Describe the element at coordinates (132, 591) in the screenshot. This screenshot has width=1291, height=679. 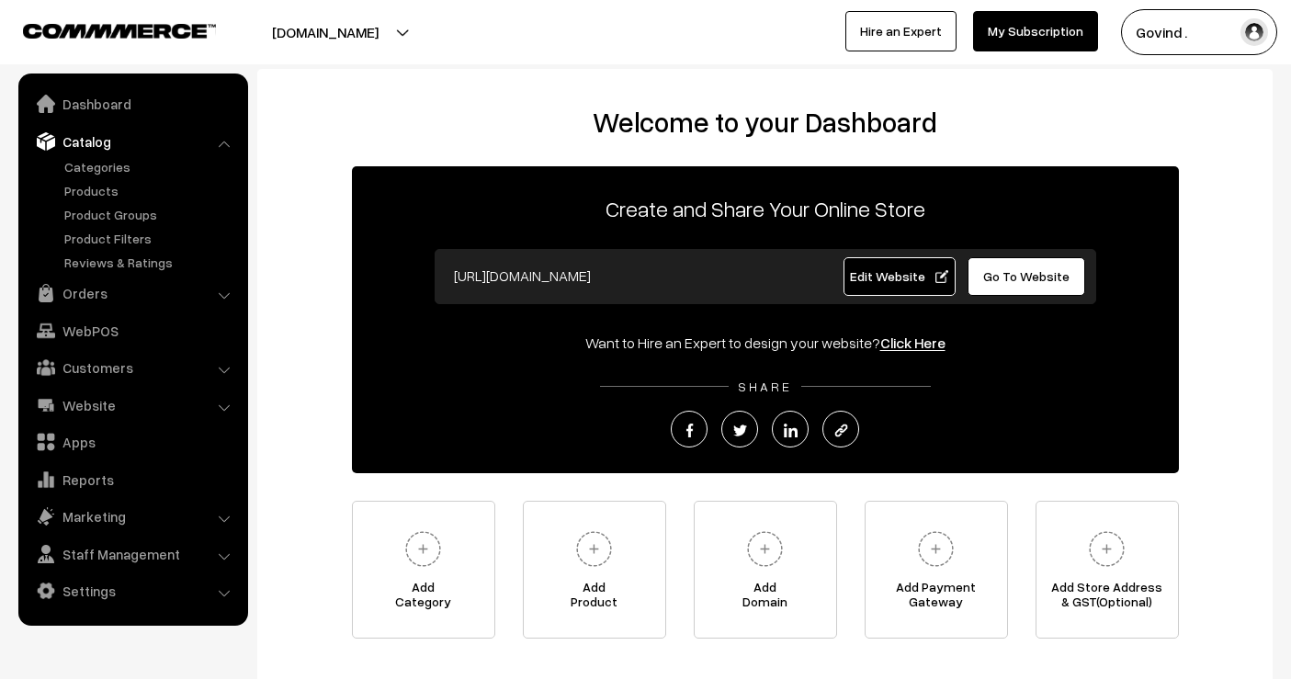
I see `a: Settings` at that location.